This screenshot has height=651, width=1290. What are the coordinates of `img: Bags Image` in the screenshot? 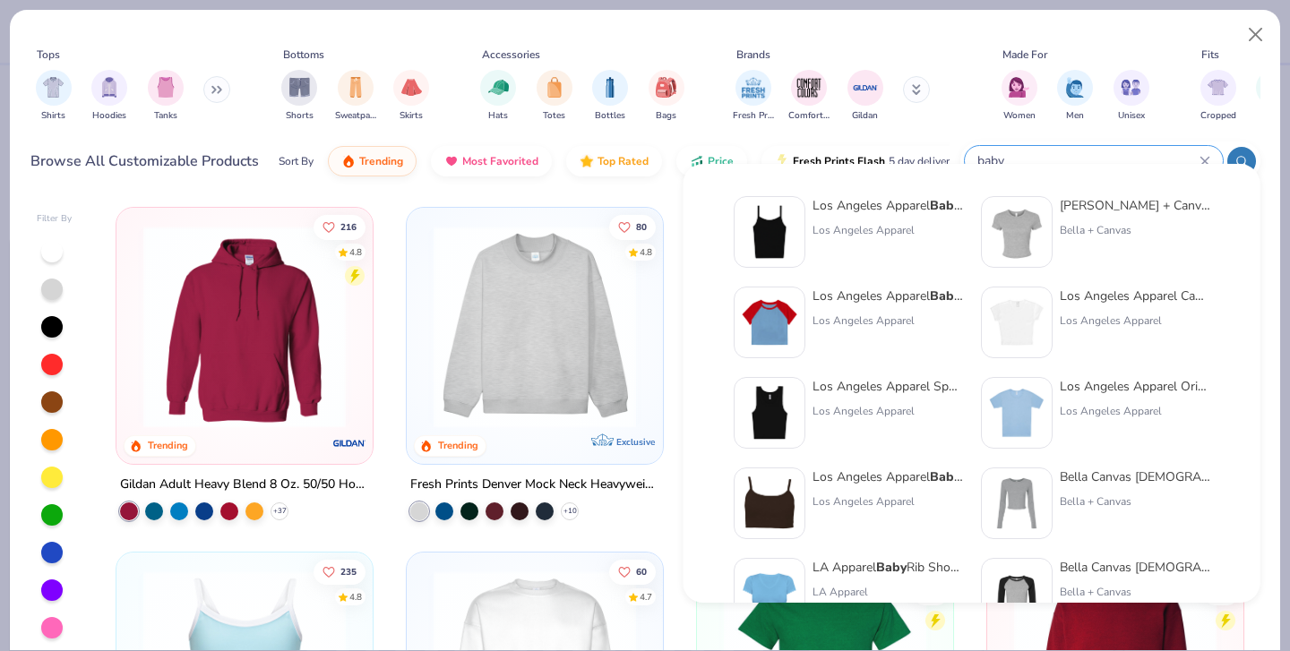 It's located at (666, 87).